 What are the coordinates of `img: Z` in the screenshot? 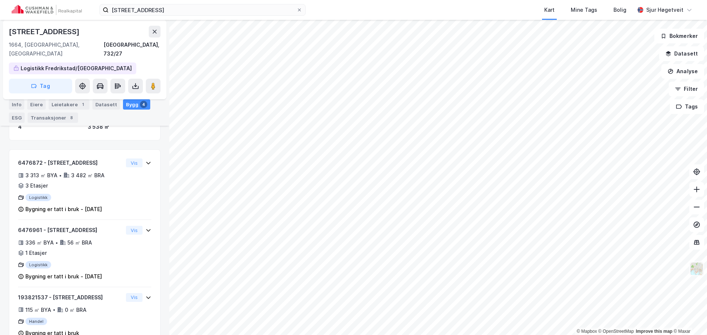 It's located at (696, 269).